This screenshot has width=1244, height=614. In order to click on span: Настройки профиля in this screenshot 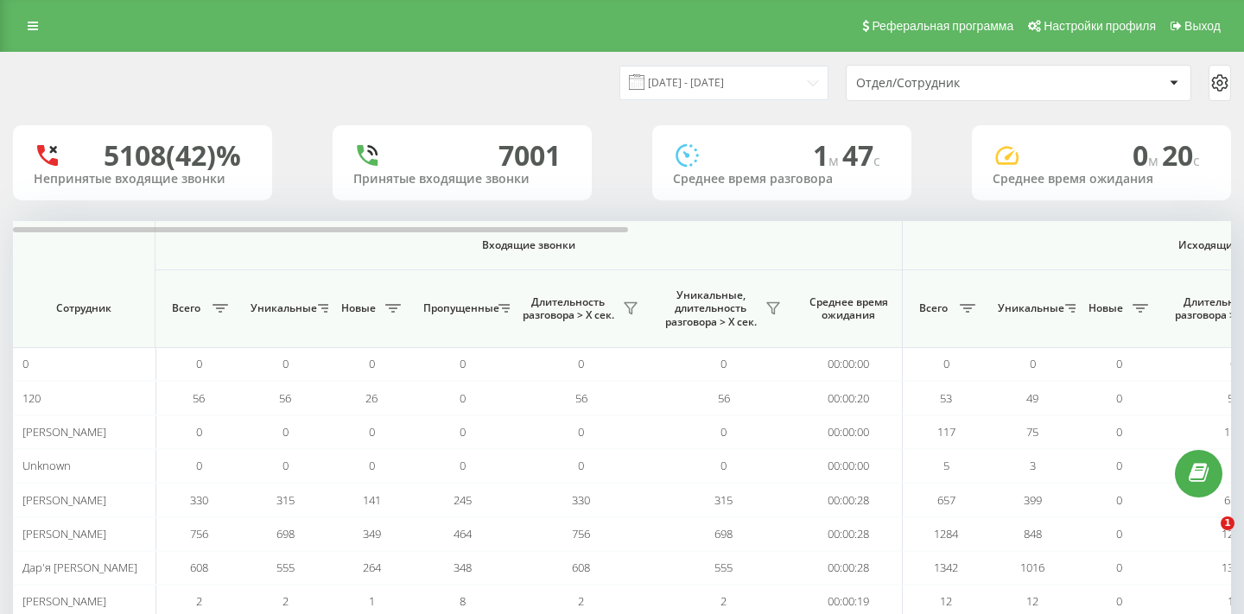, I will do `click(1100, 26)`.